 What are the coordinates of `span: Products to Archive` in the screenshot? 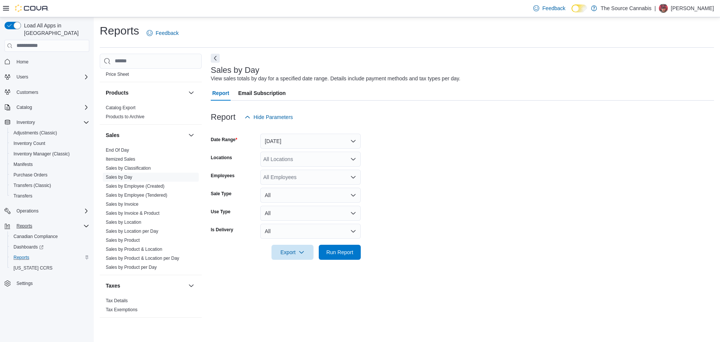 It's located at (125, 117).